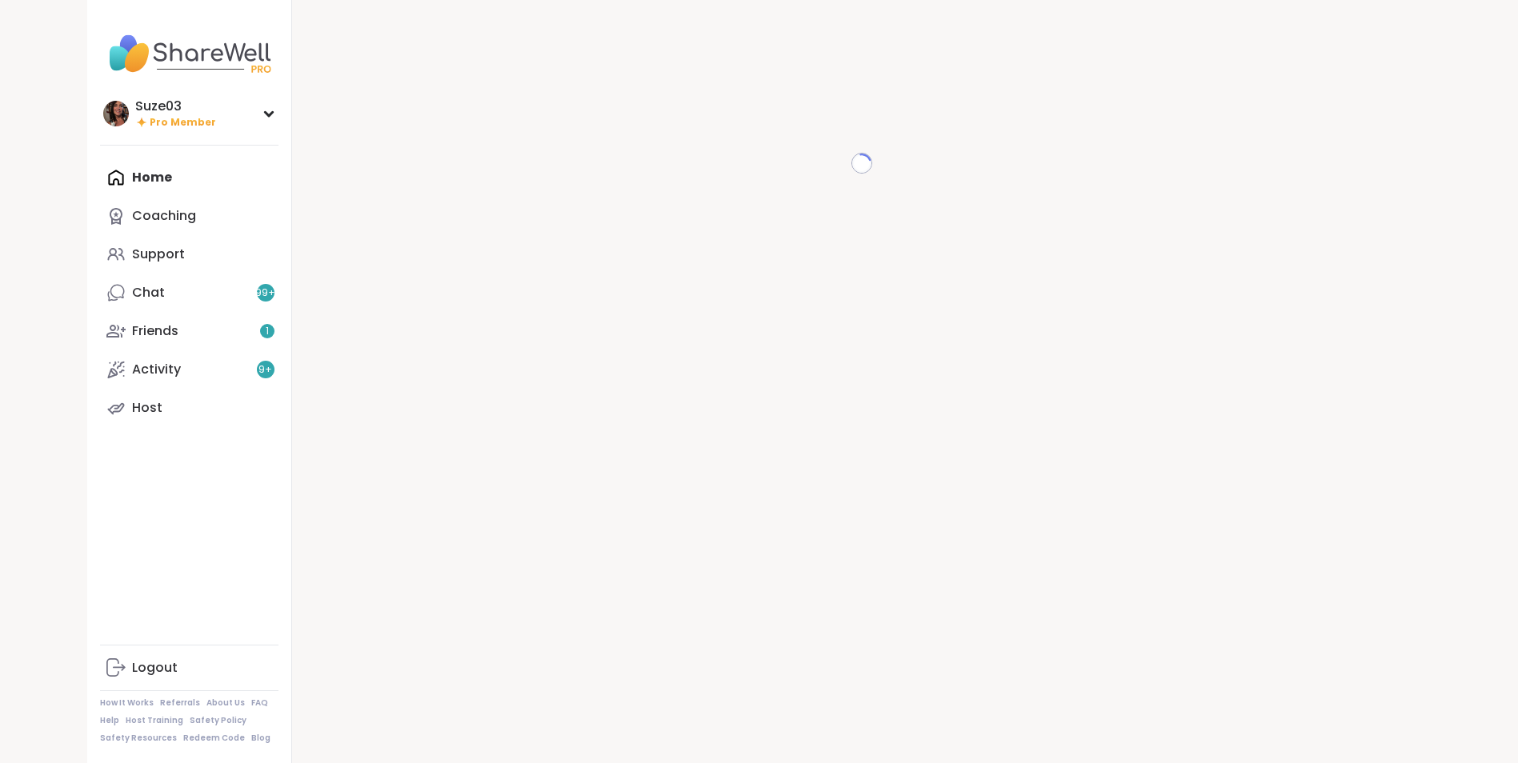 The image size is (1518, 763). I want to click on a: Referrals, so click(180, 703).